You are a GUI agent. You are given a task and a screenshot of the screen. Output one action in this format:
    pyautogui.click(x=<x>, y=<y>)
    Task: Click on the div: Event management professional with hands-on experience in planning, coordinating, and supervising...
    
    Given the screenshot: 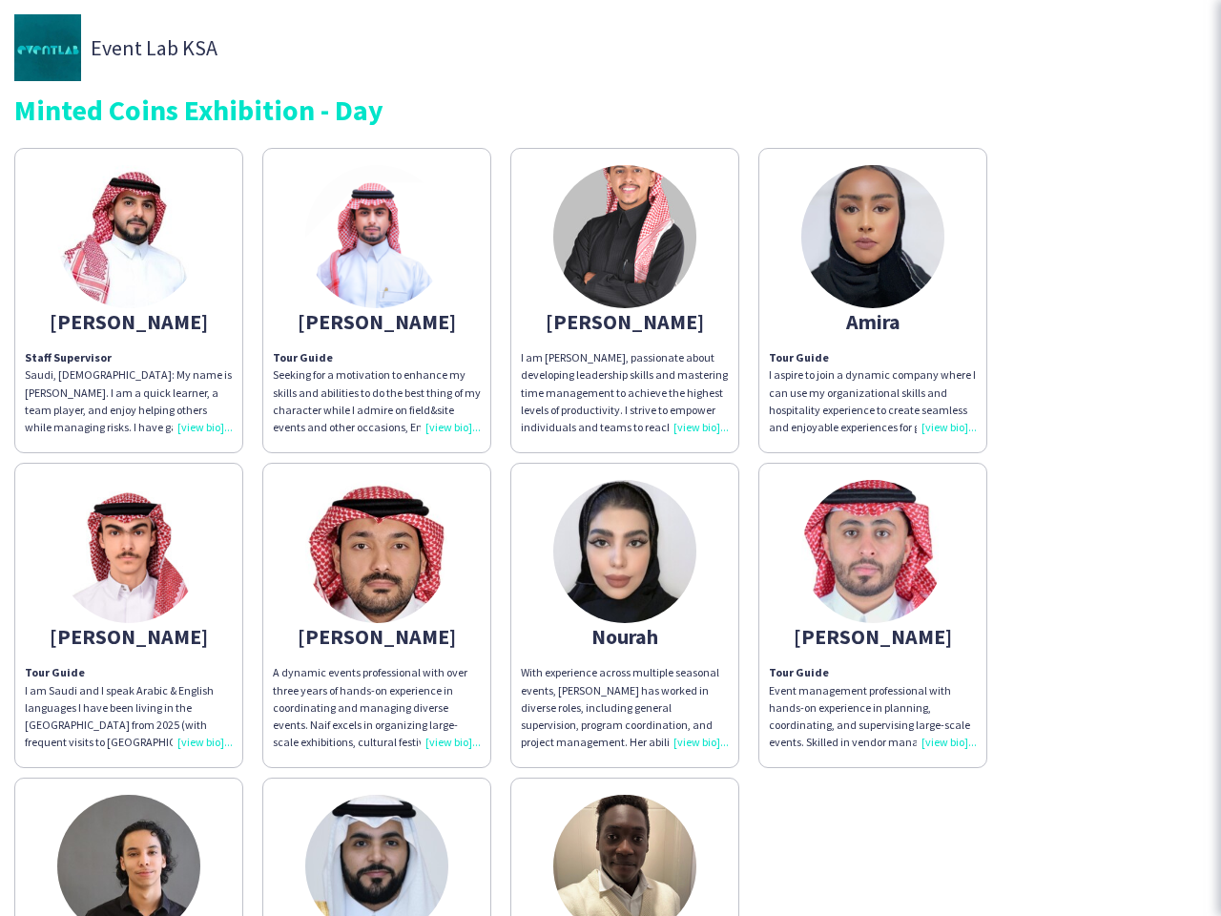 What is the action you would take?
    pyautogui.click(x=873, y=716)
    